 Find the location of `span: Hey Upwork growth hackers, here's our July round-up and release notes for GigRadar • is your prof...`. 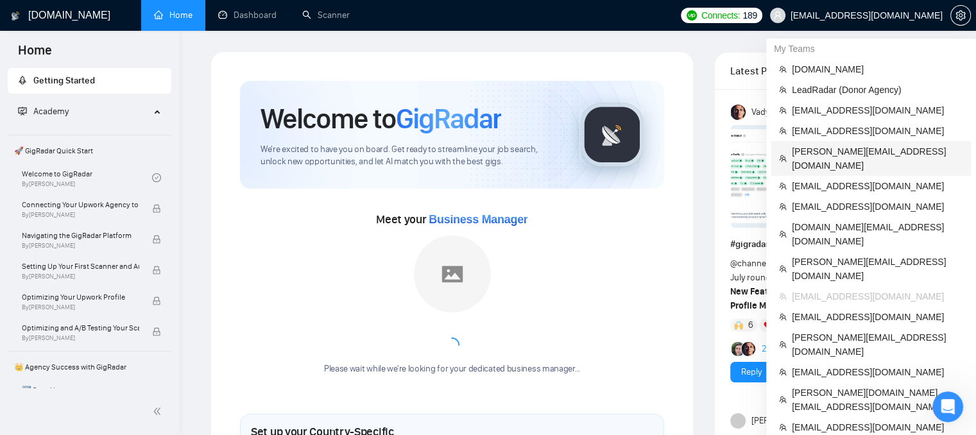

span: Hey Upwork growth hackers, here's our July round-up and release notes for GigRadar • is your prof... is located at coordinates (829, 284).